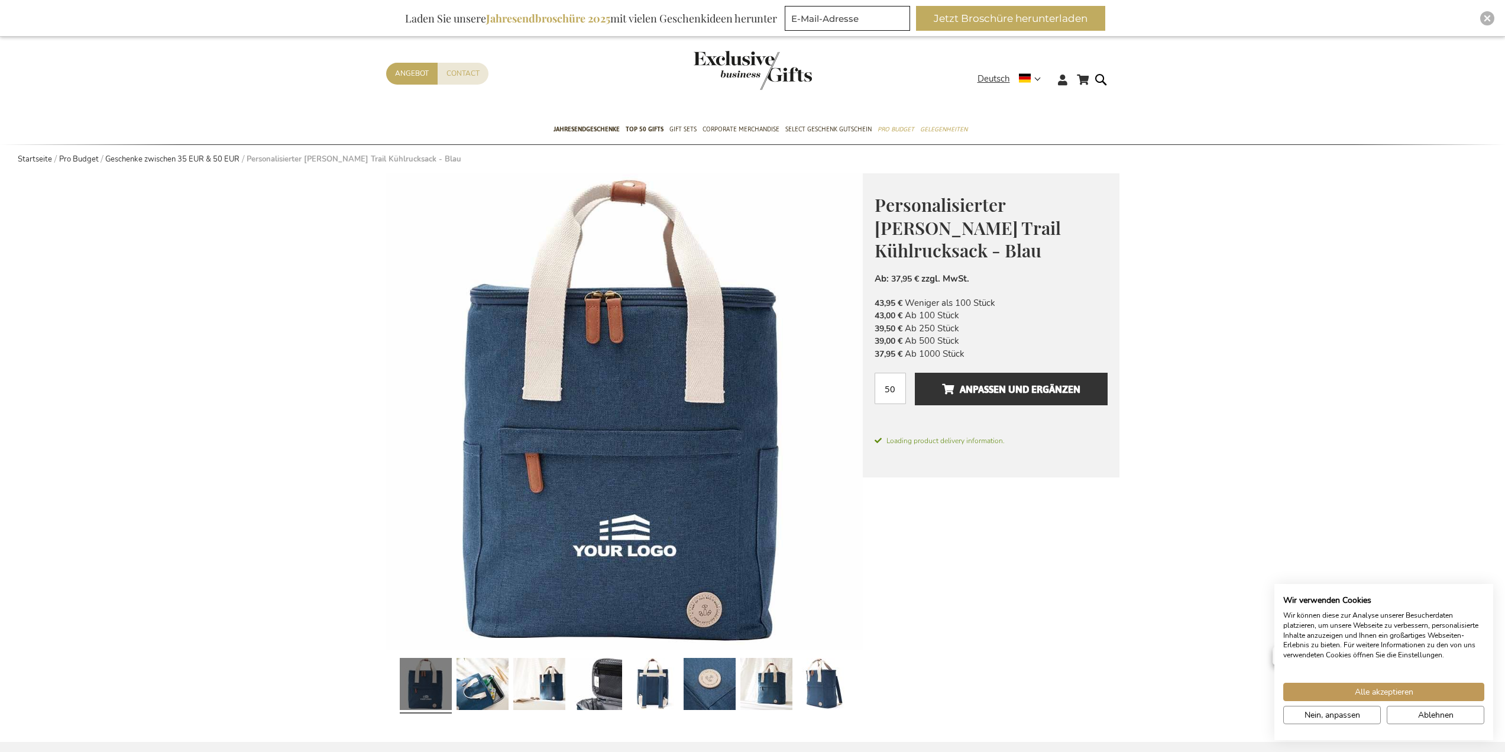 The width and height of the screenshot is (1505, 752). I want to click on span: 43,95 €, so click(888, 303).